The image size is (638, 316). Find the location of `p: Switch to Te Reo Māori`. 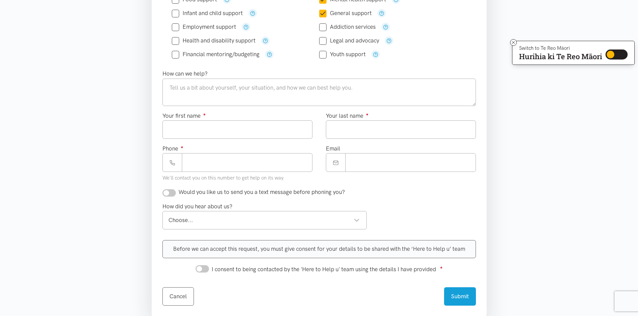

p: Switch to Te Reo Māori is located at coordinates (560, 48).